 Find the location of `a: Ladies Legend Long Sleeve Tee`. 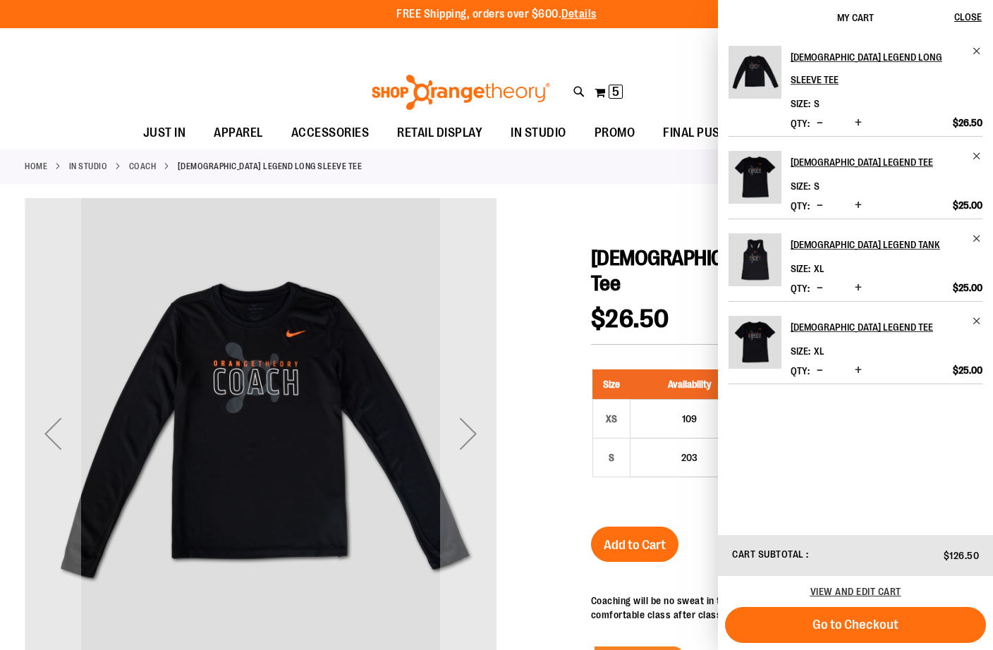

a: Ladies Legend Long Sleeve Tee is located at coordinates (755, 77).